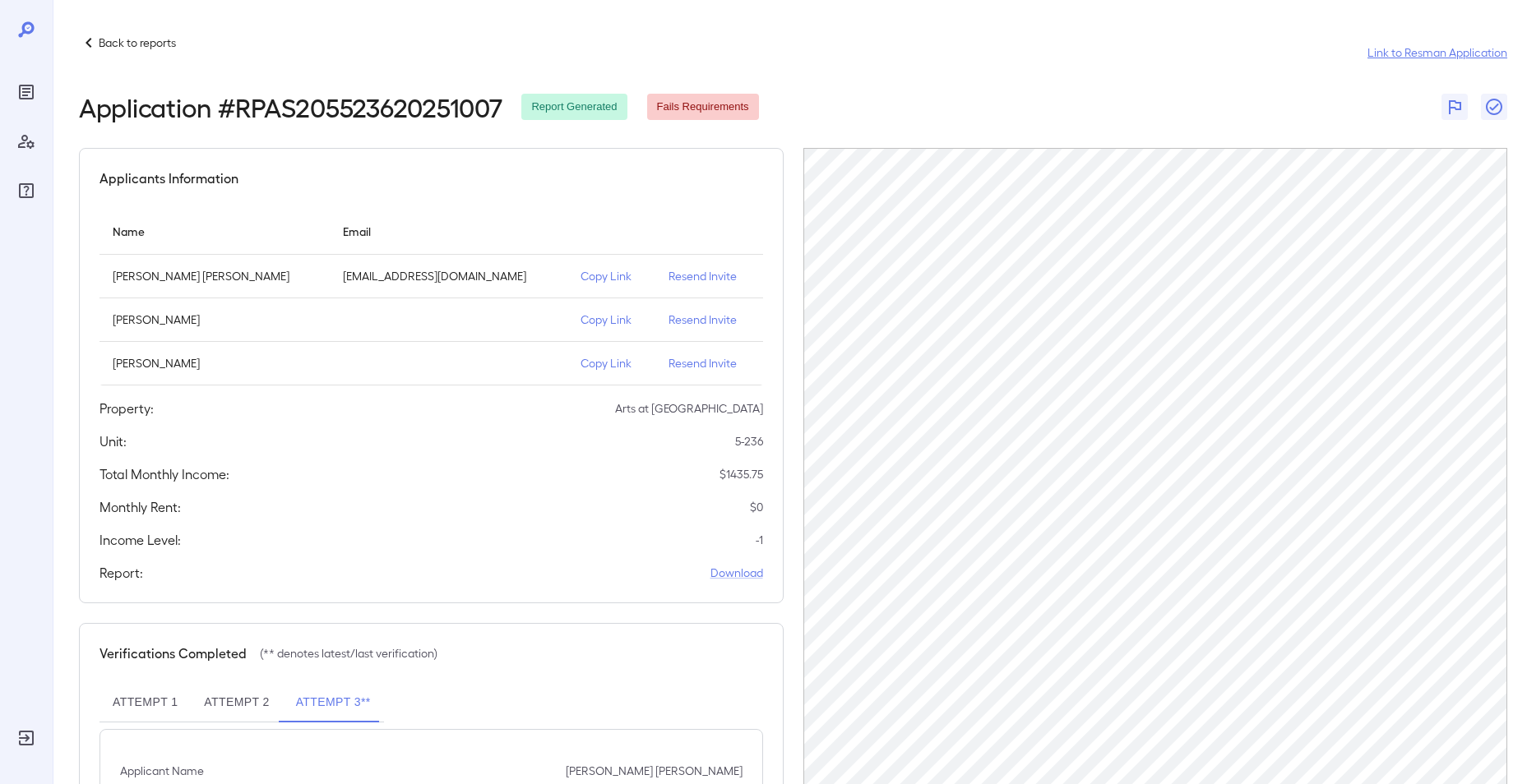 Image resolution: width=1527 pixels, height=784 pixels. What do you see at coordinates (26, 738) in the screenshot?
I see `div: Log Out` at bounding box center [26, 738].